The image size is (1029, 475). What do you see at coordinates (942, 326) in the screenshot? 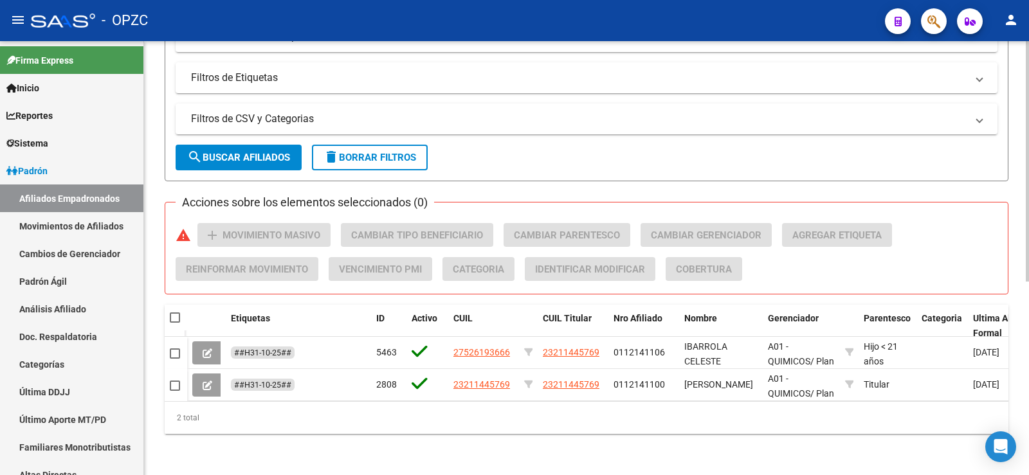
I see `datatable-header-cell: Categoria` at bounding box center [942, 326].